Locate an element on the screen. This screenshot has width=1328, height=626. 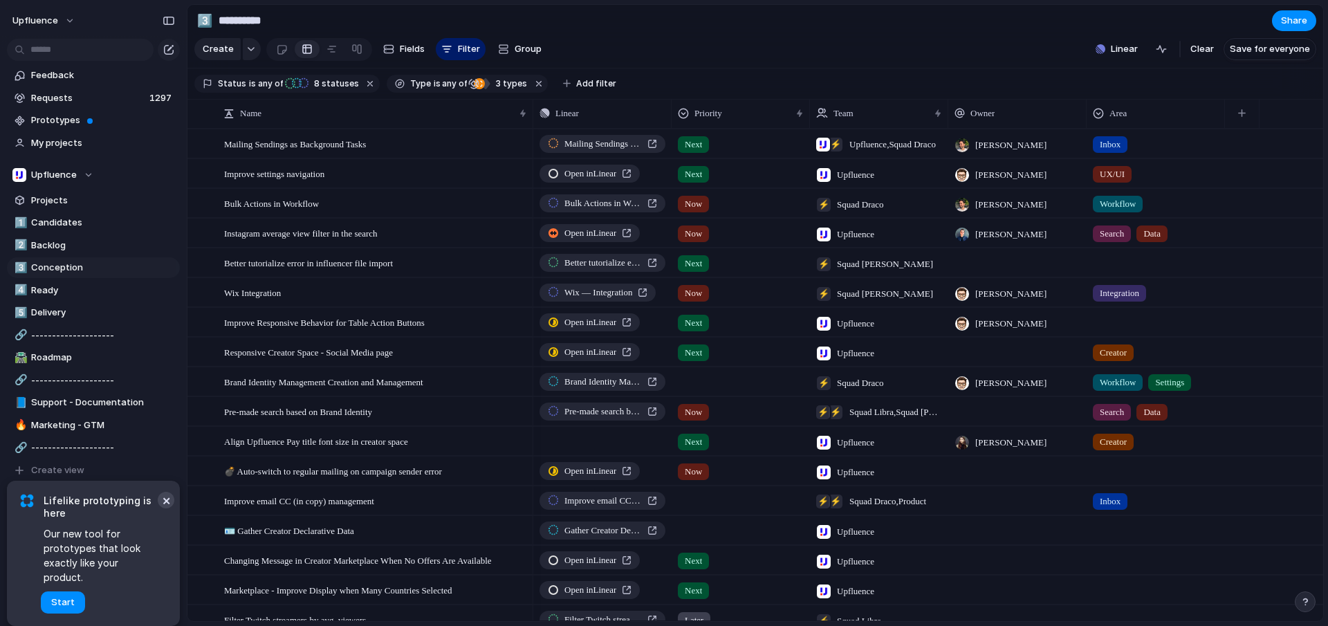
div: 1️⃣ is located at coordinates (19, 223).